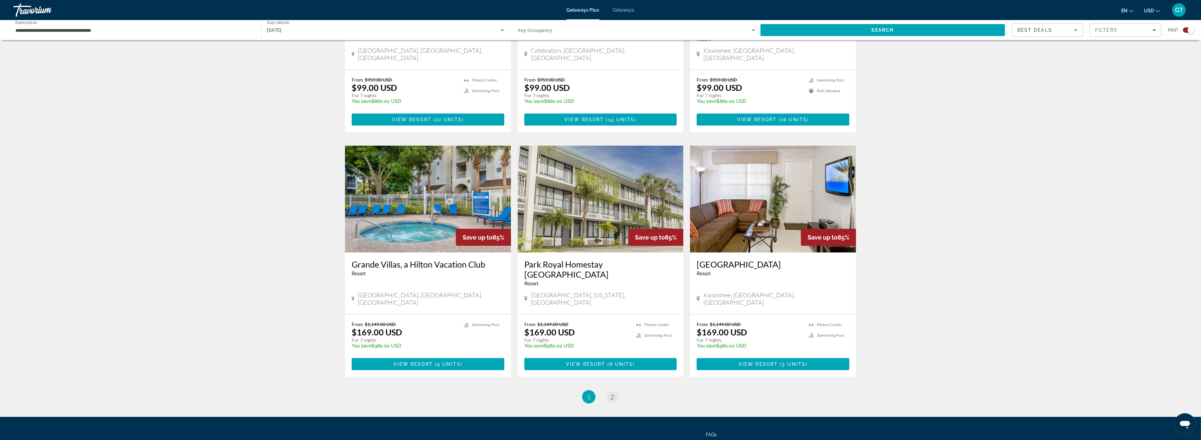 The image size is (1201, 440). Describe the element at coordinates (794, 120) in the screenshot. I see `span: 18 units` at that location.